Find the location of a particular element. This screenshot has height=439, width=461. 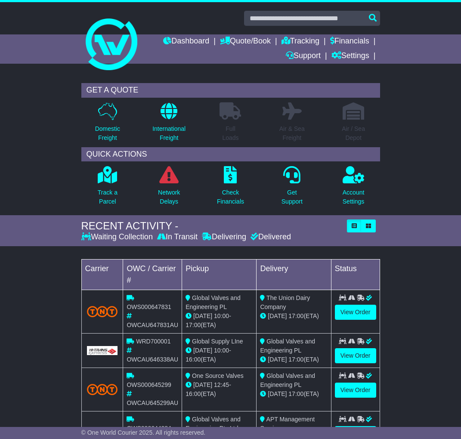

span: © One World Courier 2025. All rights reserved. is located at coordinates (143, 432).